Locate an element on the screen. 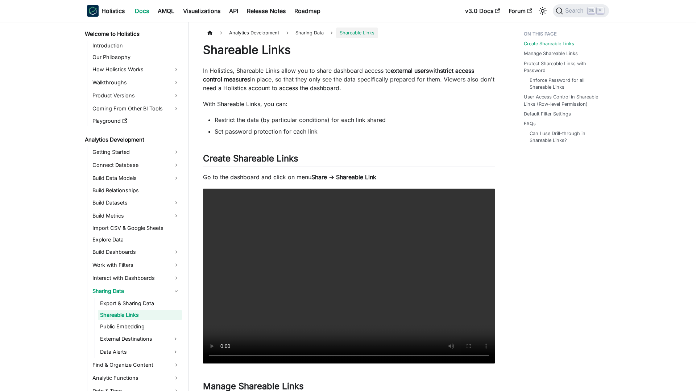  a: v3.0 Docs is located at coordinates (482, 11).